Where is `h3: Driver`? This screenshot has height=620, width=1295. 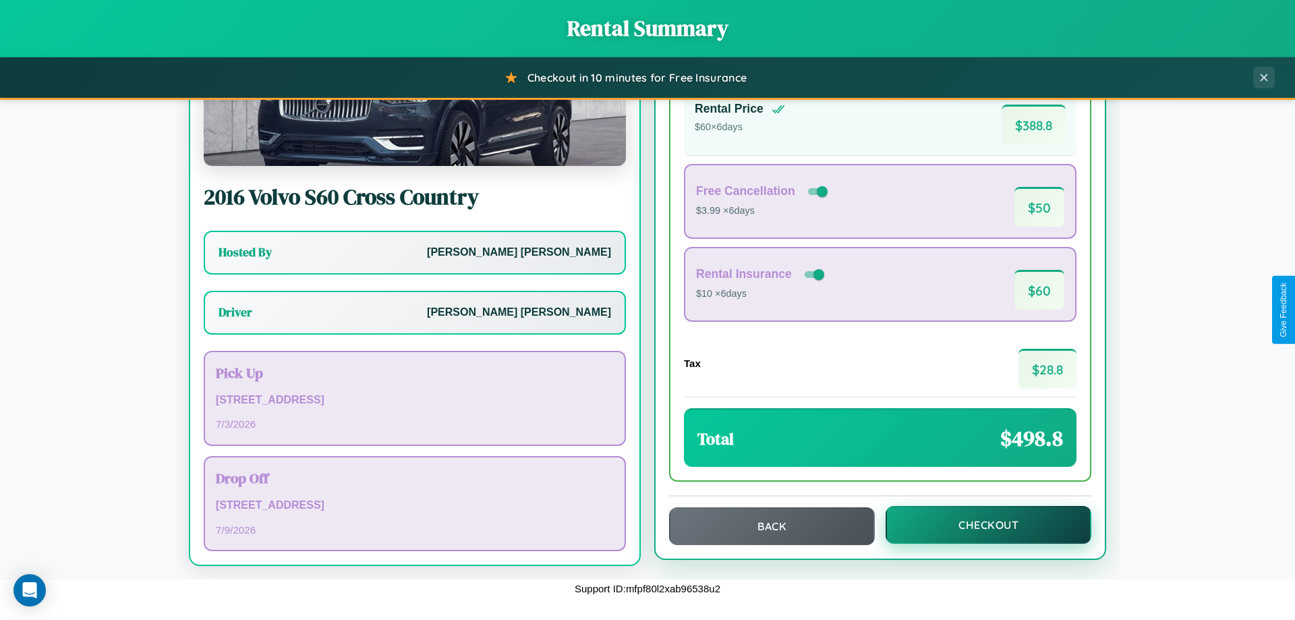 h3: Driver is located at coordinates (235, 312).